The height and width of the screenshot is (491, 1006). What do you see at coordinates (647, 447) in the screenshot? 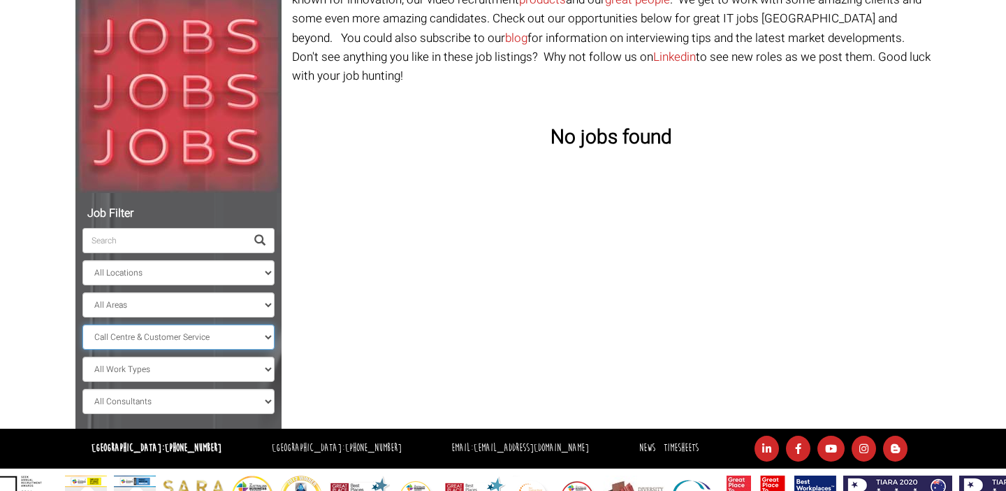
I see `a: News` at bounding box center [647, 447].